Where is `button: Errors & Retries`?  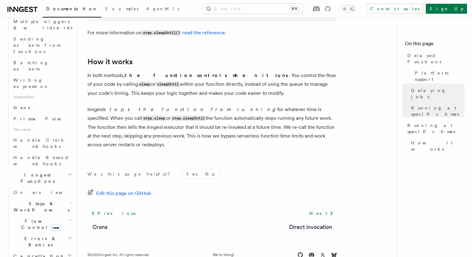
button: Errors & Retries is located at coordinates (42, 242).